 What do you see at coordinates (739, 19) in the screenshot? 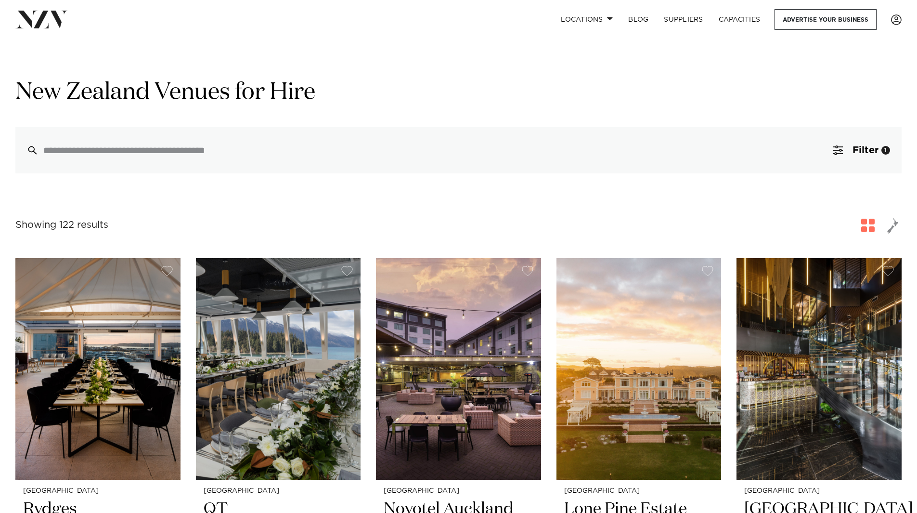
I see `a: Capacities` at bounding box center [739, 19].